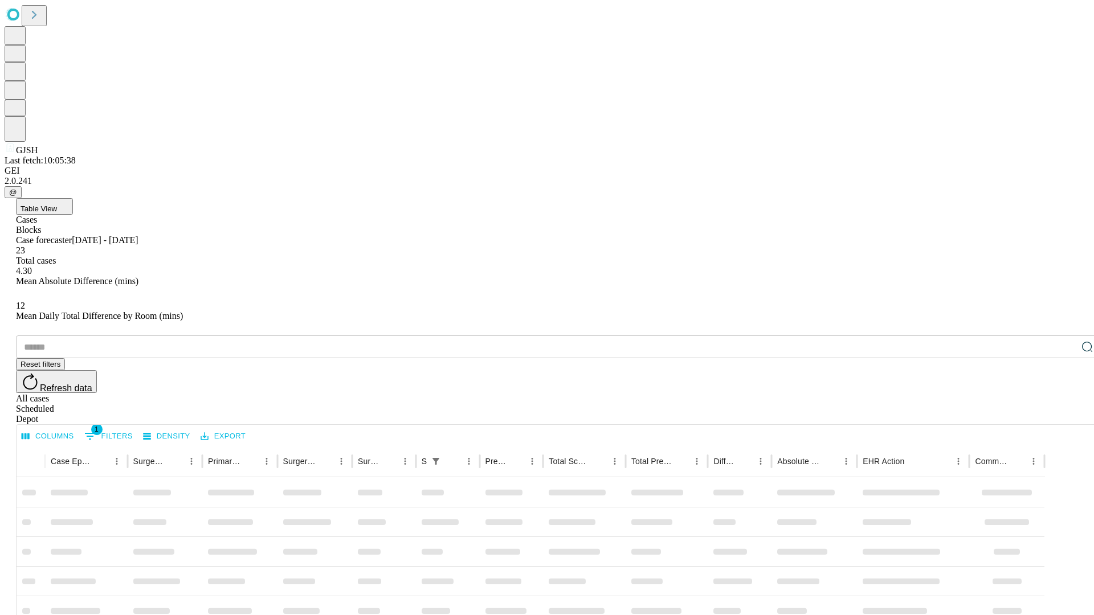 This screenshot has width=1094, height=615. Describe the element at coordinates (44, 206) in the screenshot. I see `button: Table View` at that location.